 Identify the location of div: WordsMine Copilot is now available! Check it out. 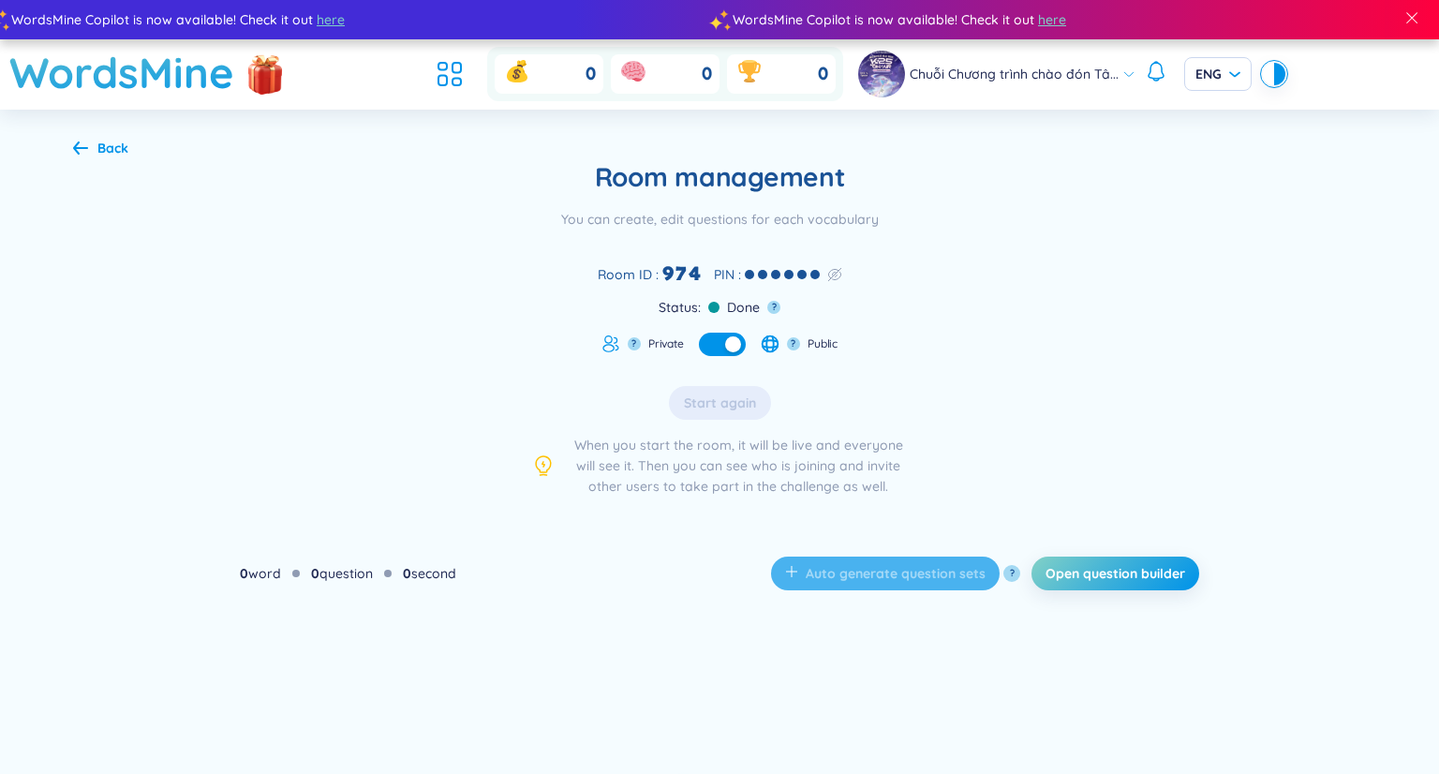
(1077, 20).